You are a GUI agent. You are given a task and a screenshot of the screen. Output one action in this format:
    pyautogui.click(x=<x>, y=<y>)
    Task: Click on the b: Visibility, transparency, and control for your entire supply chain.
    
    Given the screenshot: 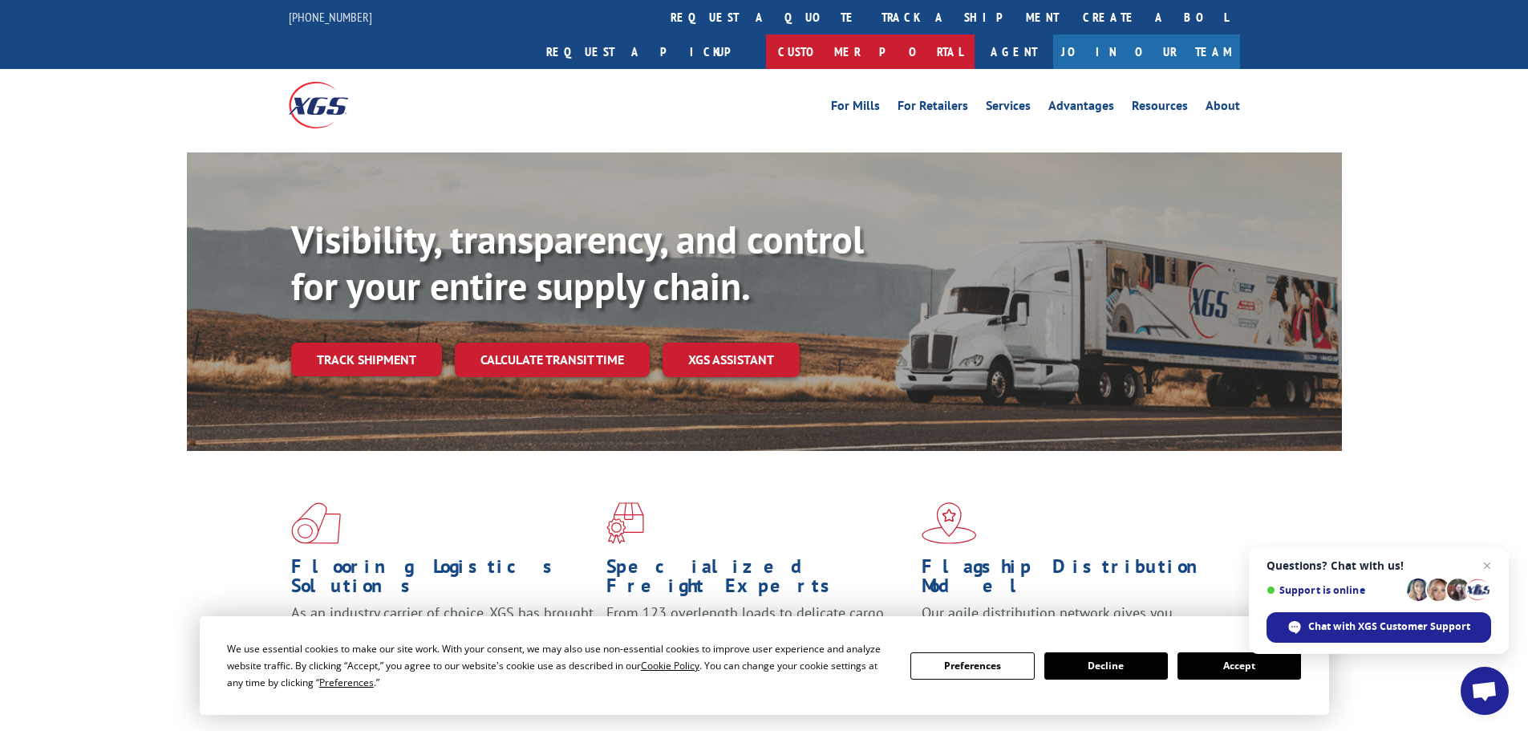 What is the action you would take?
    pyautogui.click(x=577, y=262)
    